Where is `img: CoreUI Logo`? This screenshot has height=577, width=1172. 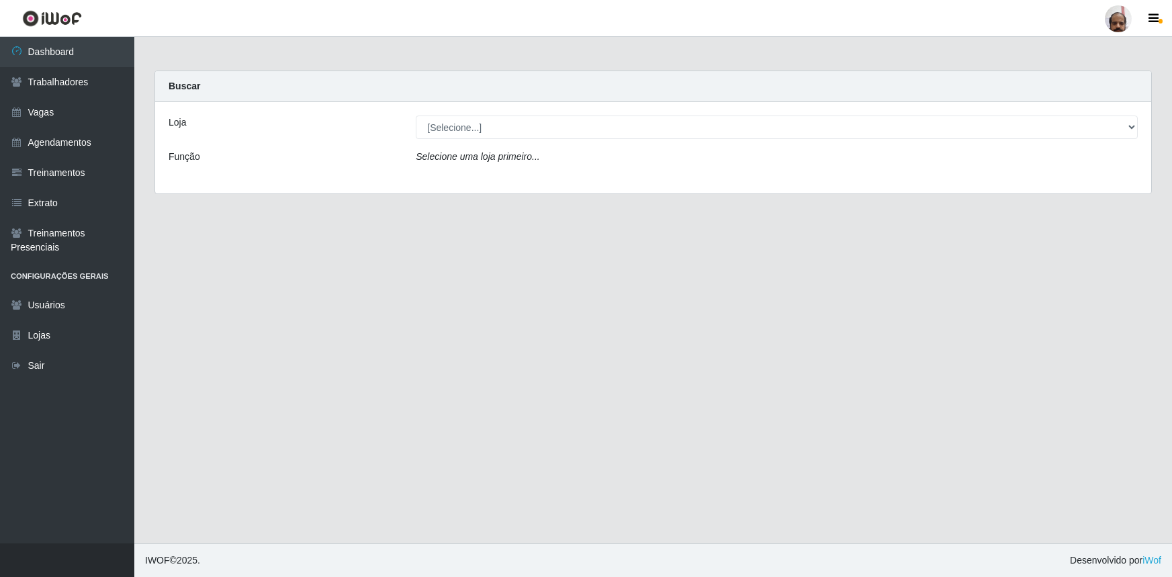
img: CoreUI Logo is located at coordinates (52, 18).